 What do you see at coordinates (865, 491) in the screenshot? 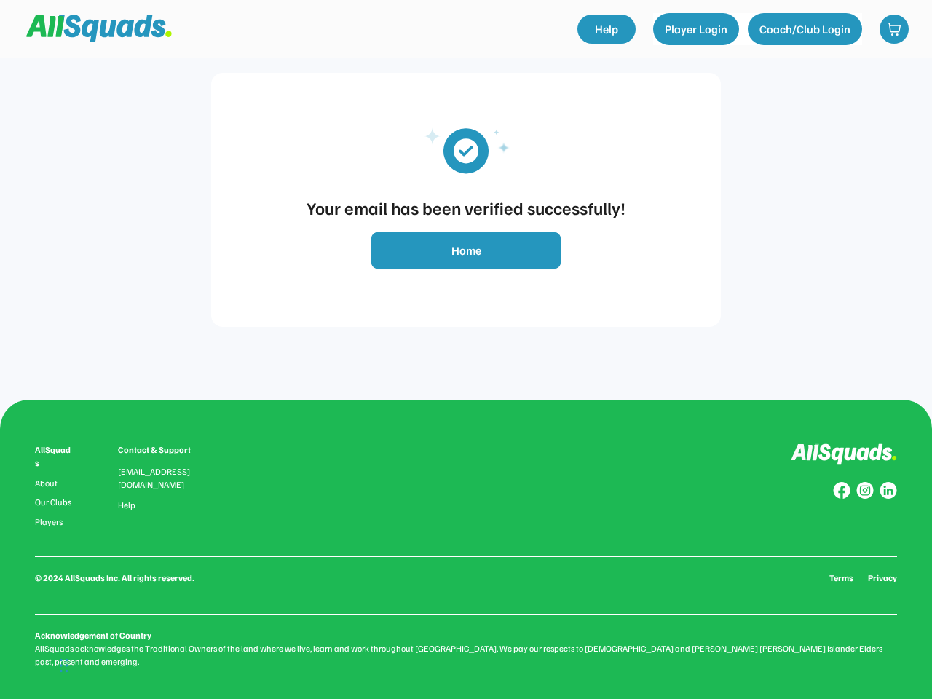
I see `img: Group%20copy%207.svg` at bounding box center [865, 491].